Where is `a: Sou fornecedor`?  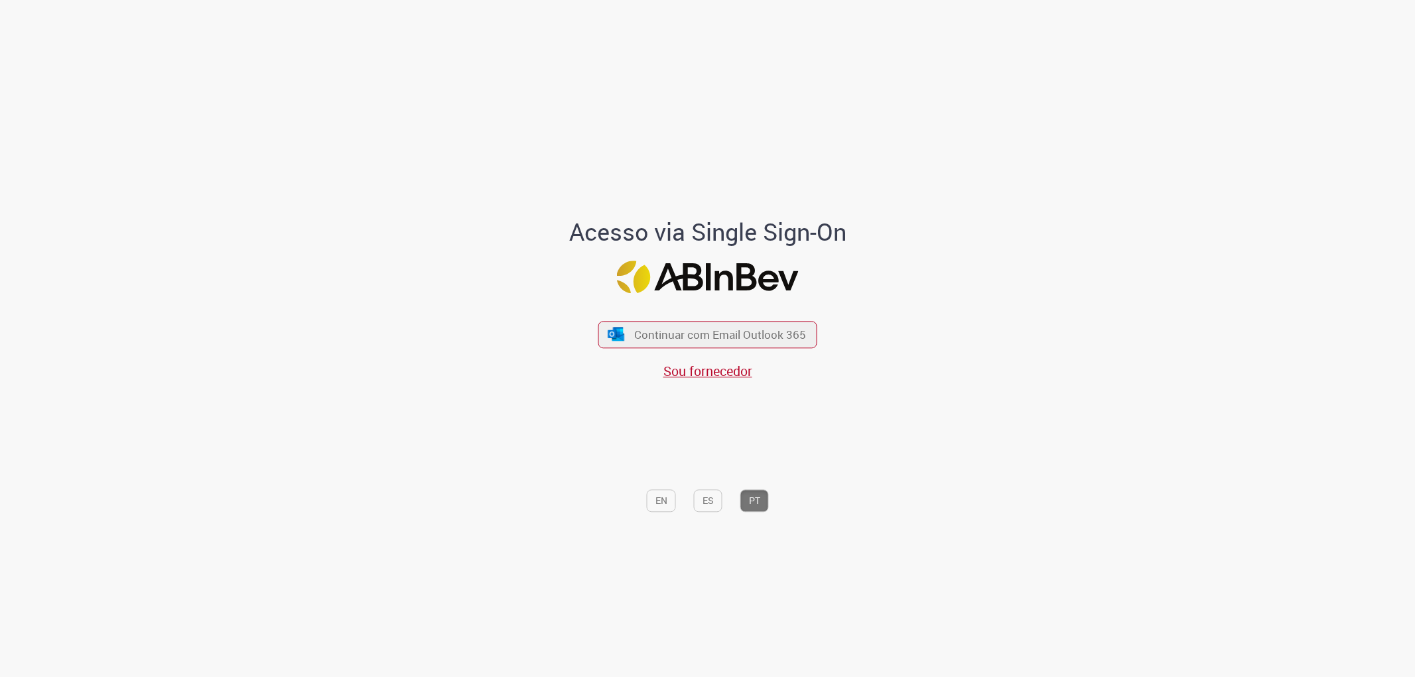
a: Sou fornecedor is located at coordinates (708, 371).